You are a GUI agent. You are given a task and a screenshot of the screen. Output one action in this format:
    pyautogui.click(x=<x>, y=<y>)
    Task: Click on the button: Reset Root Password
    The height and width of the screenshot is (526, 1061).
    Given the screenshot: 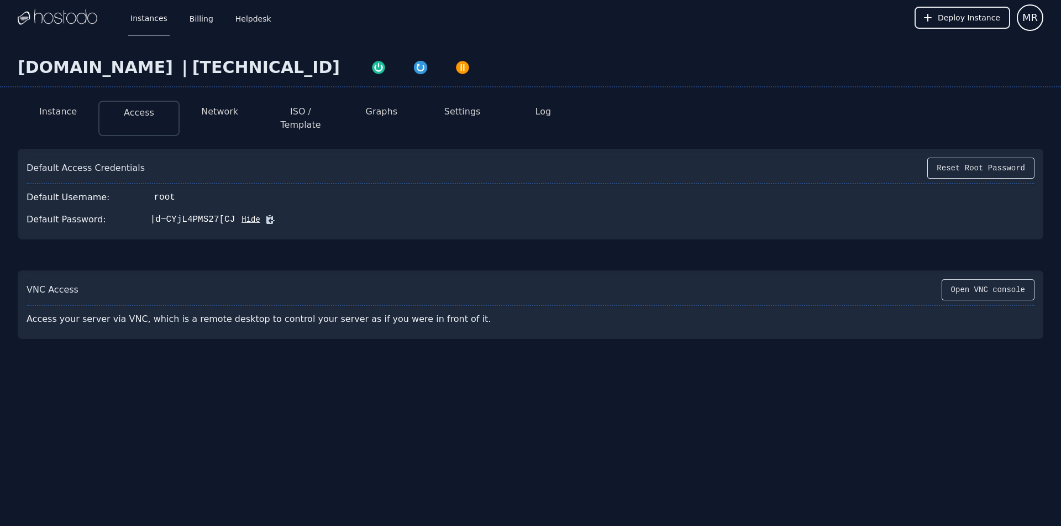 What is the action you would take?
    pyautogui.click(x=981, y=168)
    